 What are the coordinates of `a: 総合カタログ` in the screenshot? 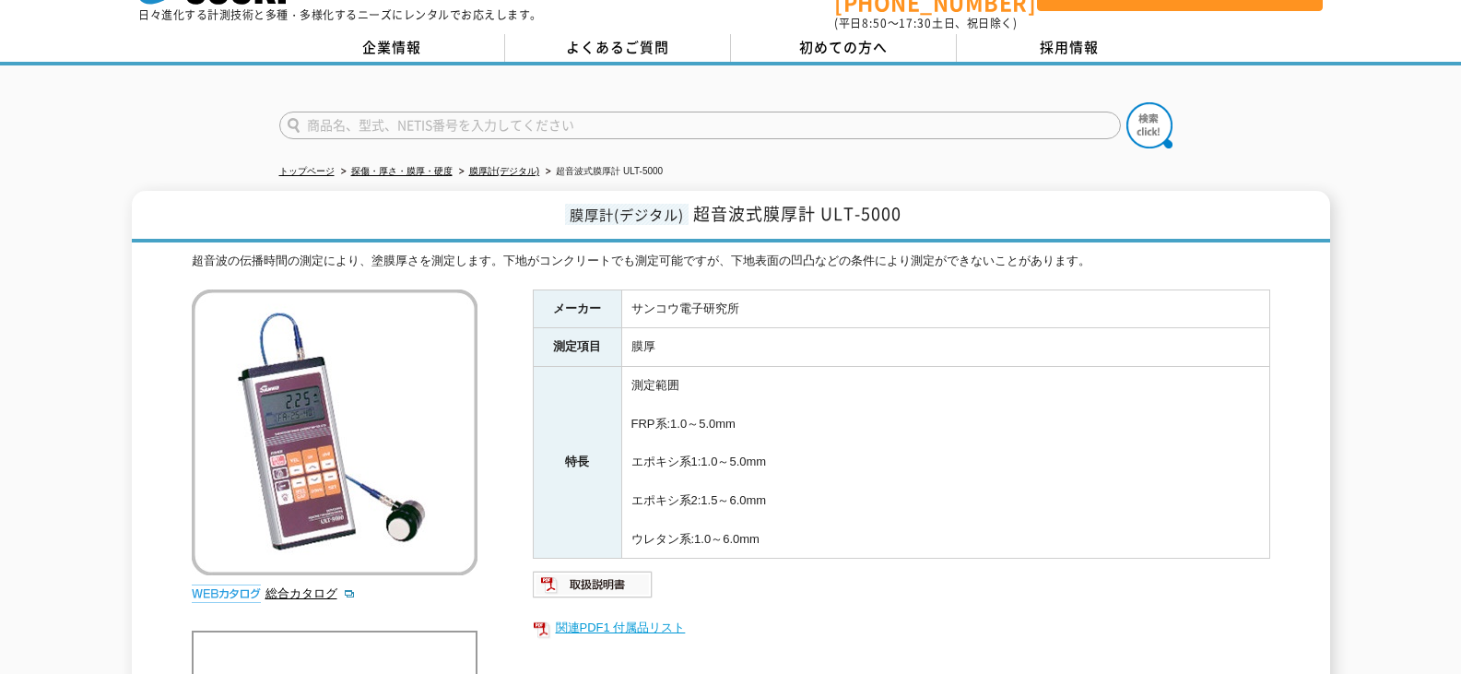 It's located at (311, 593).